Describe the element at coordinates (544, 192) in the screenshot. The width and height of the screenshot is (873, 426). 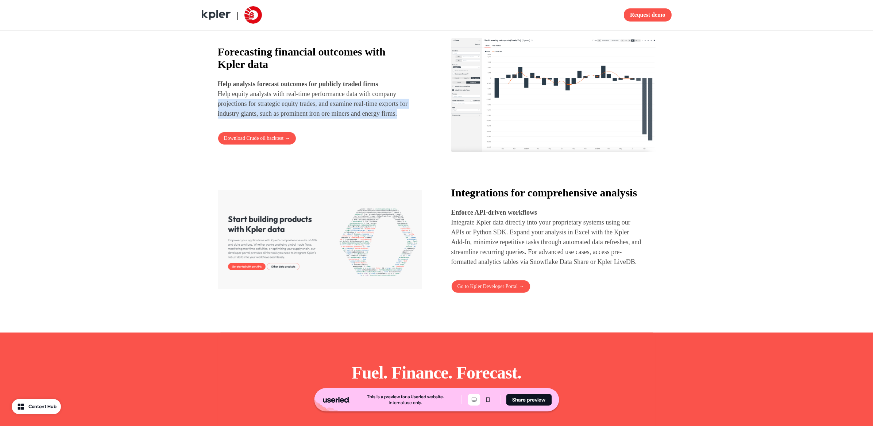
I see `strong: Integrations for comprehensive analysis` at that location.